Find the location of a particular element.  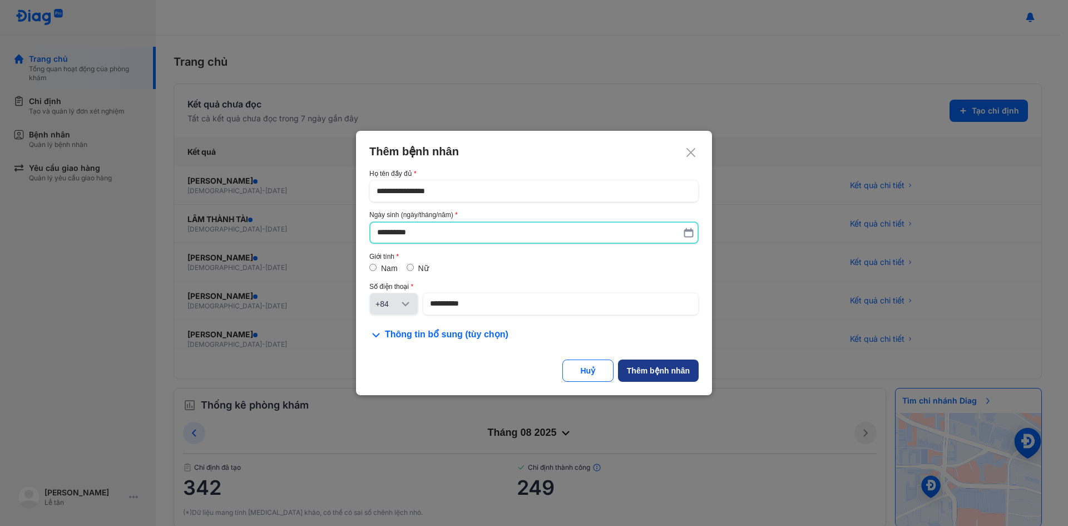

label: Nam is located at coordinates (389, 268).